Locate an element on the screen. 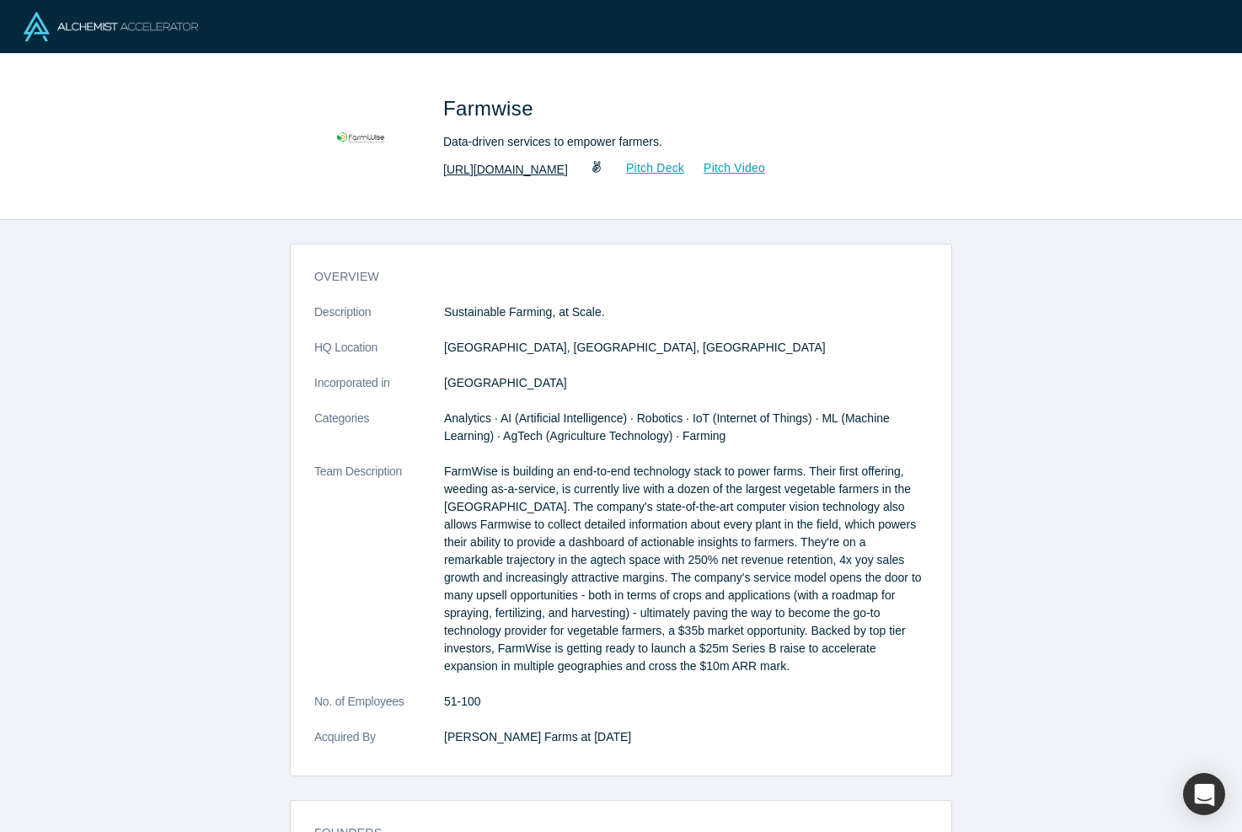  span: Farmwise is located at coordinates (491, 108).